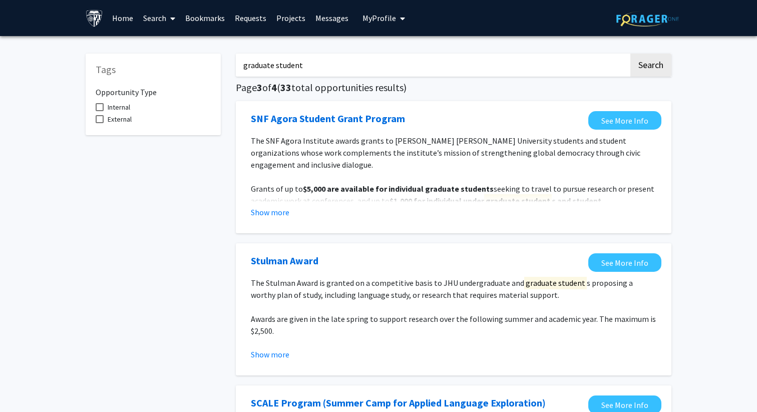 The width and height of the screenshot is (757, 412). What do you see at coordinates (277, 189) in the screenshot?
I see `span: Grants of up to` at bounding box center [277, 189].